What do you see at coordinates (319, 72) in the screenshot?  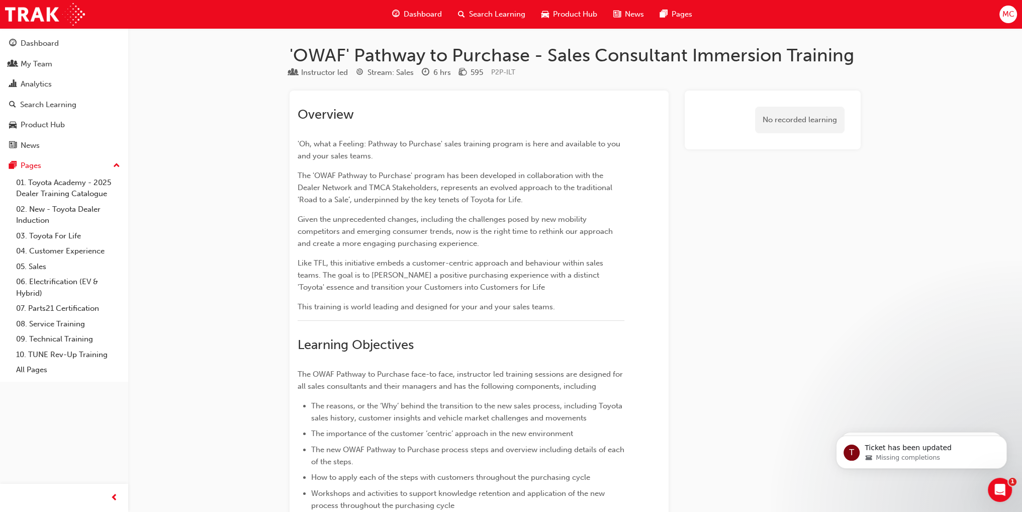 I see `div: Type` at bounding box center [319, 72].